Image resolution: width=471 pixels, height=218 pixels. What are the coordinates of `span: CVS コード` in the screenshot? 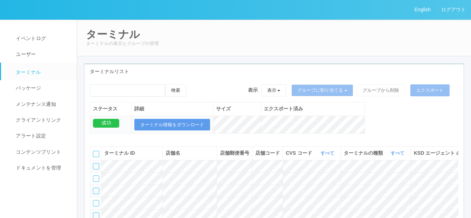 It's located at (300, 153).